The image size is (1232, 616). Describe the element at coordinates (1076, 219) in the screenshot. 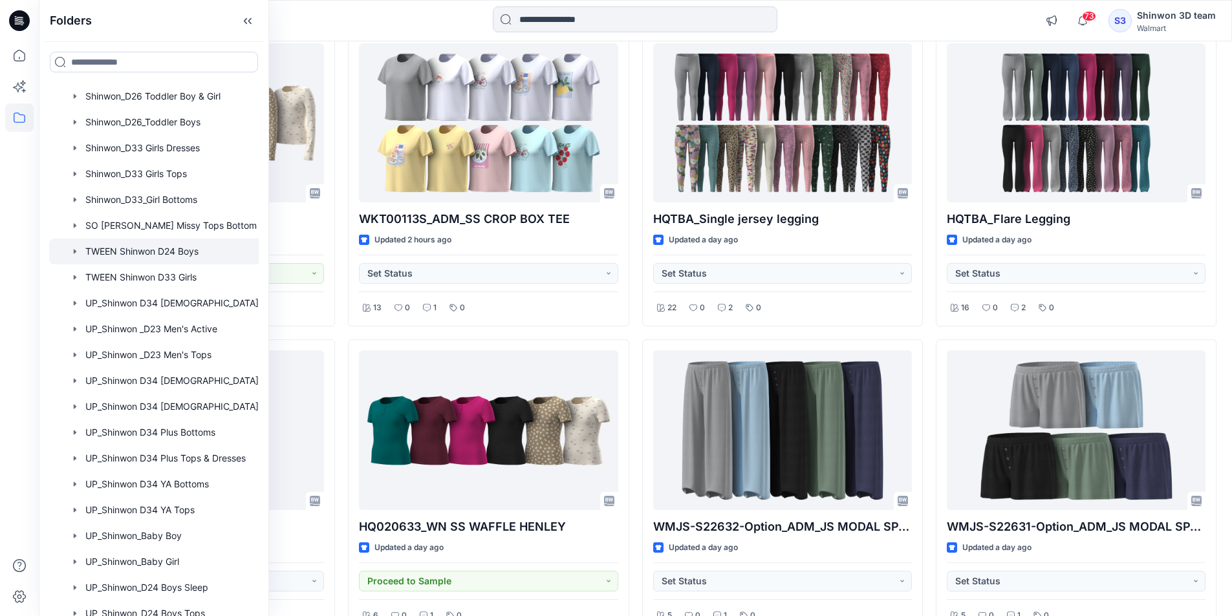

I see `p: HQTBA_Flare Legging` at that location.